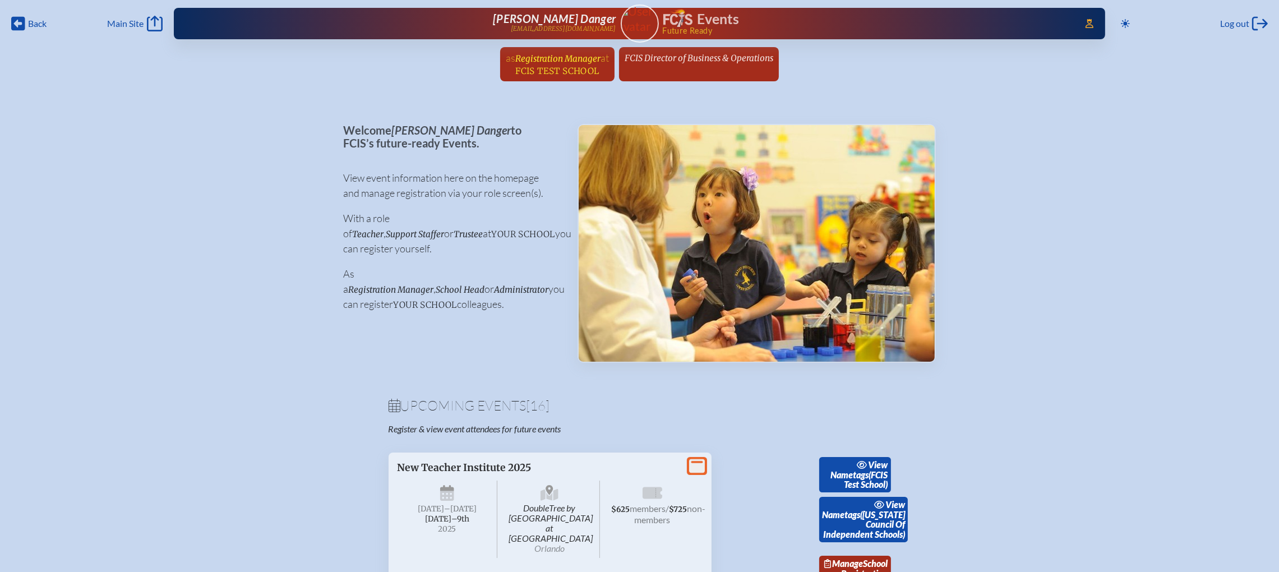 This screenshot has height=572, width=1279. What do you see at coordinates (756, 243) in the screenshot?
I see `img: Events` at bounding box center [756, 243].